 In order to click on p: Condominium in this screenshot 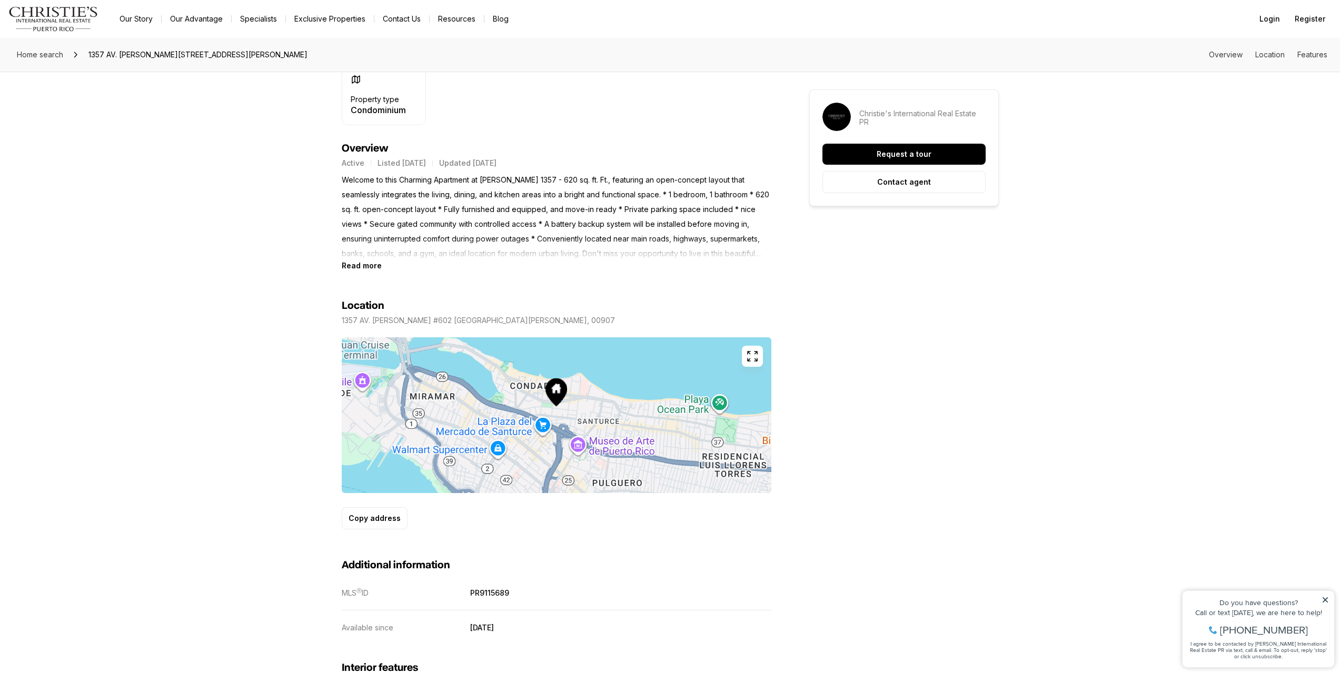, I will do `click(378, 110)`.